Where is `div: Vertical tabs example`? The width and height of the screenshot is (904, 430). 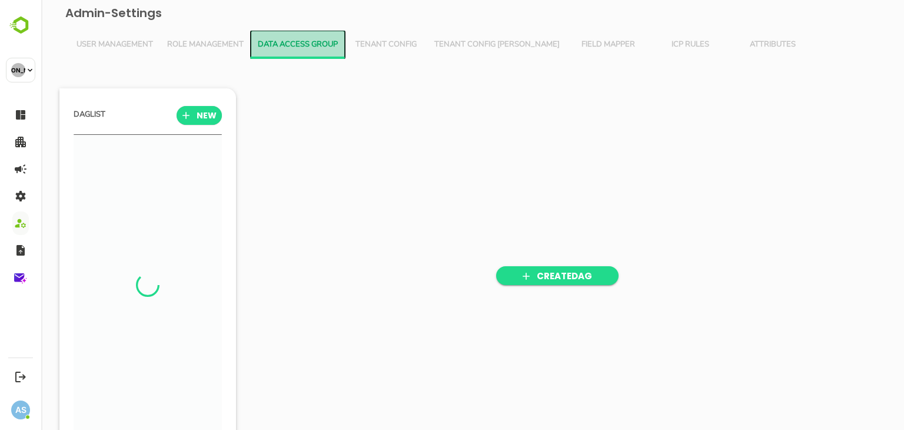 div: Vertical tabs example is located at coordinates (432, 45).